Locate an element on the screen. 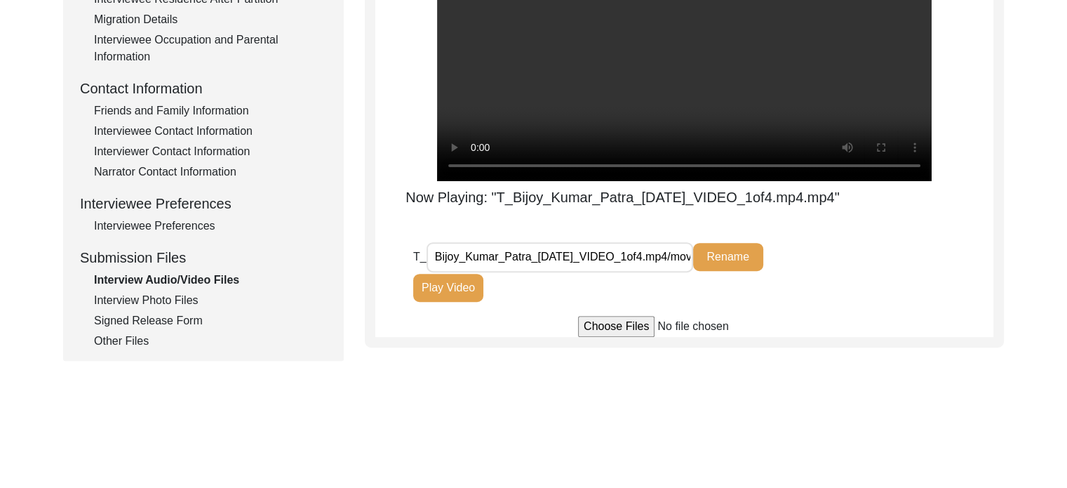 The image size is (1067, 488). div: Narrator Contact Information is located at coordinates (211, 172).